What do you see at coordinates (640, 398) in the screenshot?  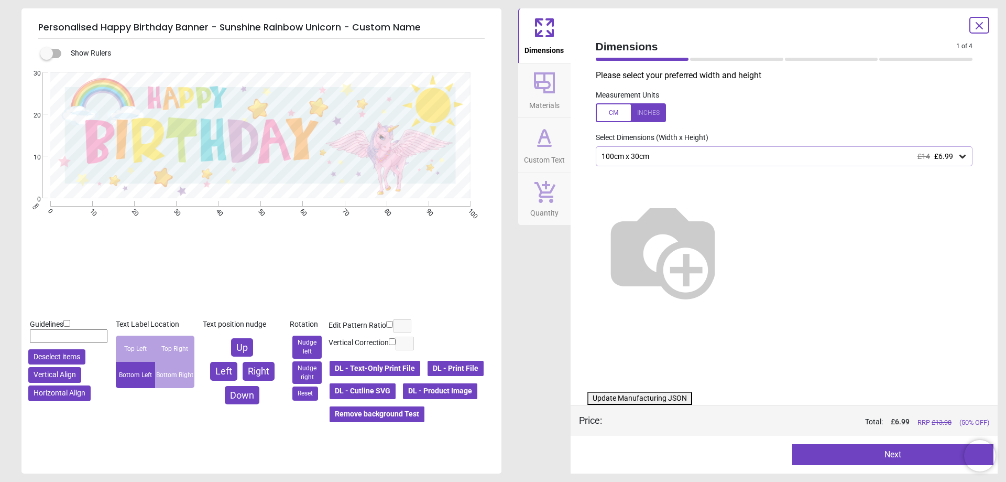 I see `button: Update Manufacturing JSON` at bounding box center [640, 398].